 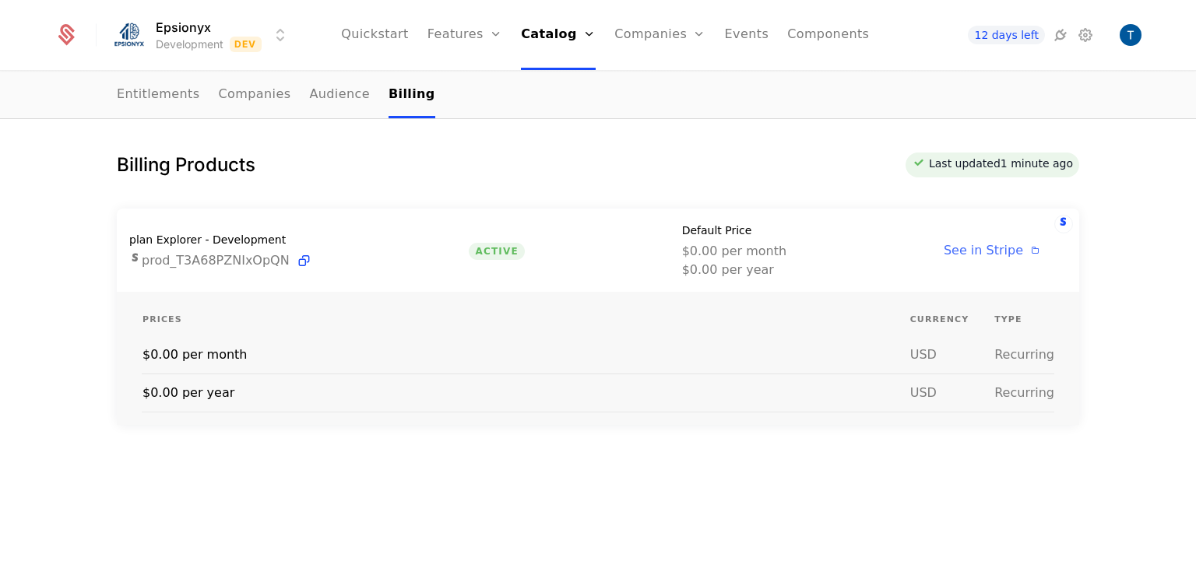 What do you see at coordinates (951, 320) in the screenshot?
I see `th: Currency` at bounding box center [951, 320].